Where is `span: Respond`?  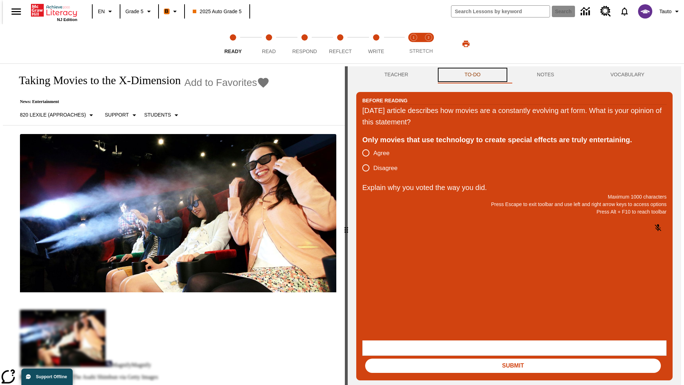 span: Respond is located at coordinates (304, 51).